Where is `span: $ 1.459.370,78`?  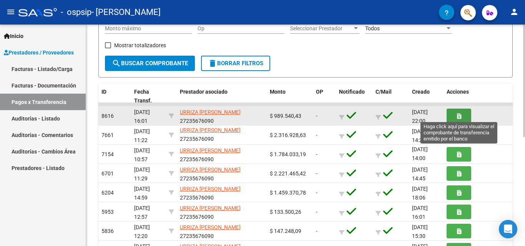 span: $ 1.459.370,78 is located at coordinates (288, 193).